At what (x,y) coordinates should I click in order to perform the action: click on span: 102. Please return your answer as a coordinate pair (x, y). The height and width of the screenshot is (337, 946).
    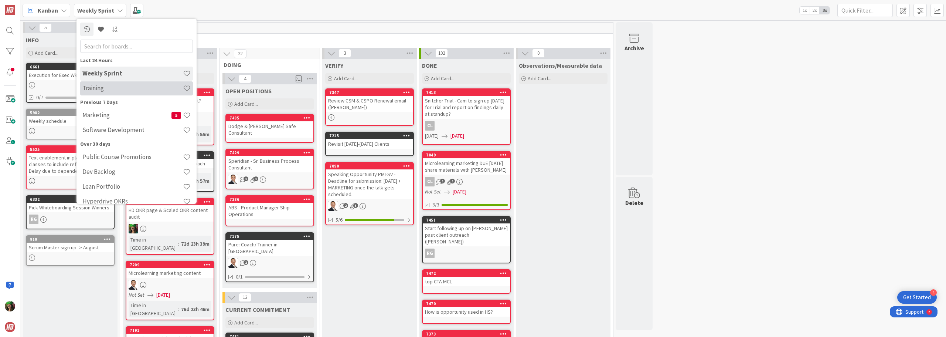
    Looking at the image, I should click on (441, 53).